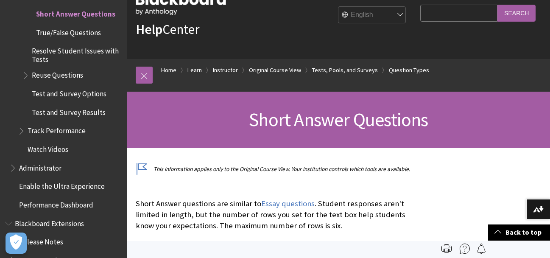  I want to click on strong: Help, so click(149, 29).